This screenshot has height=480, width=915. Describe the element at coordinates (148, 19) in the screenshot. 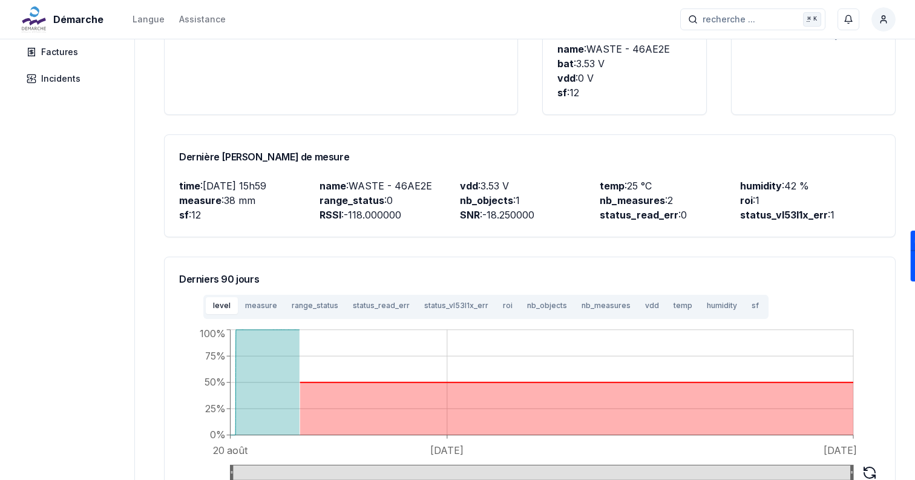

I see `div: Langue` at that location.